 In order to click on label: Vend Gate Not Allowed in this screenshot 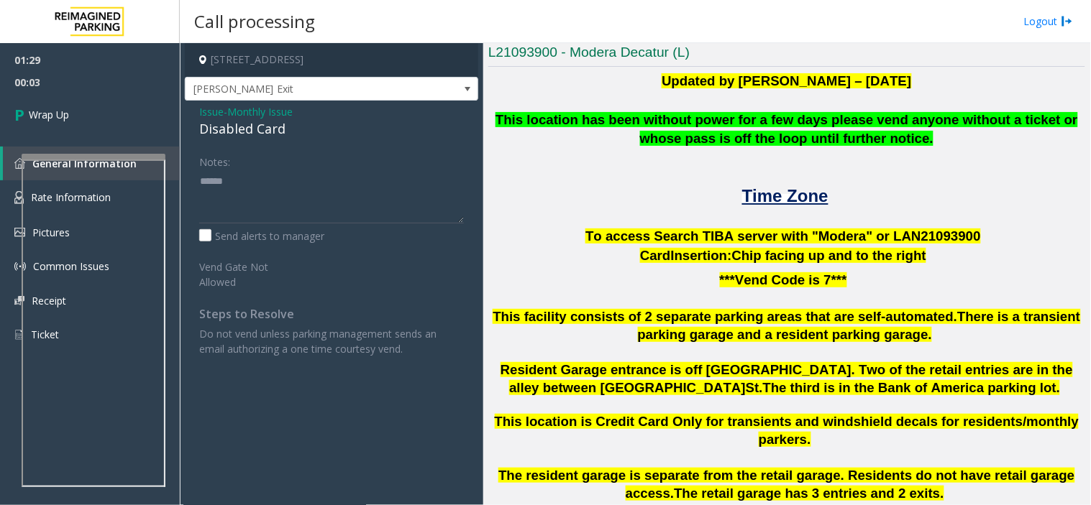, I will do `click(252, 272)`.